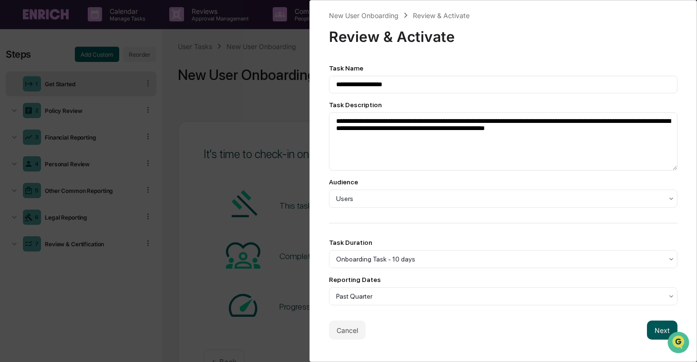 The image size is (697, 362). I want to click on div: New User Onboarding, so click(364, 15).